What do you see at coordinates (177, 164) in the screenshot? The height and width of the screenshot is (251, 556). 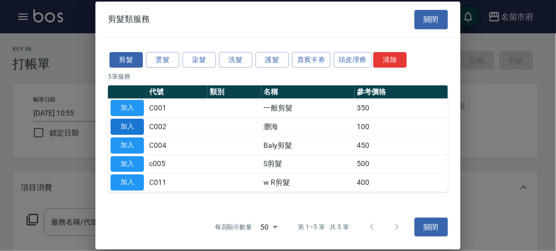 I see `td: c005` at bounding box center [177, 164].